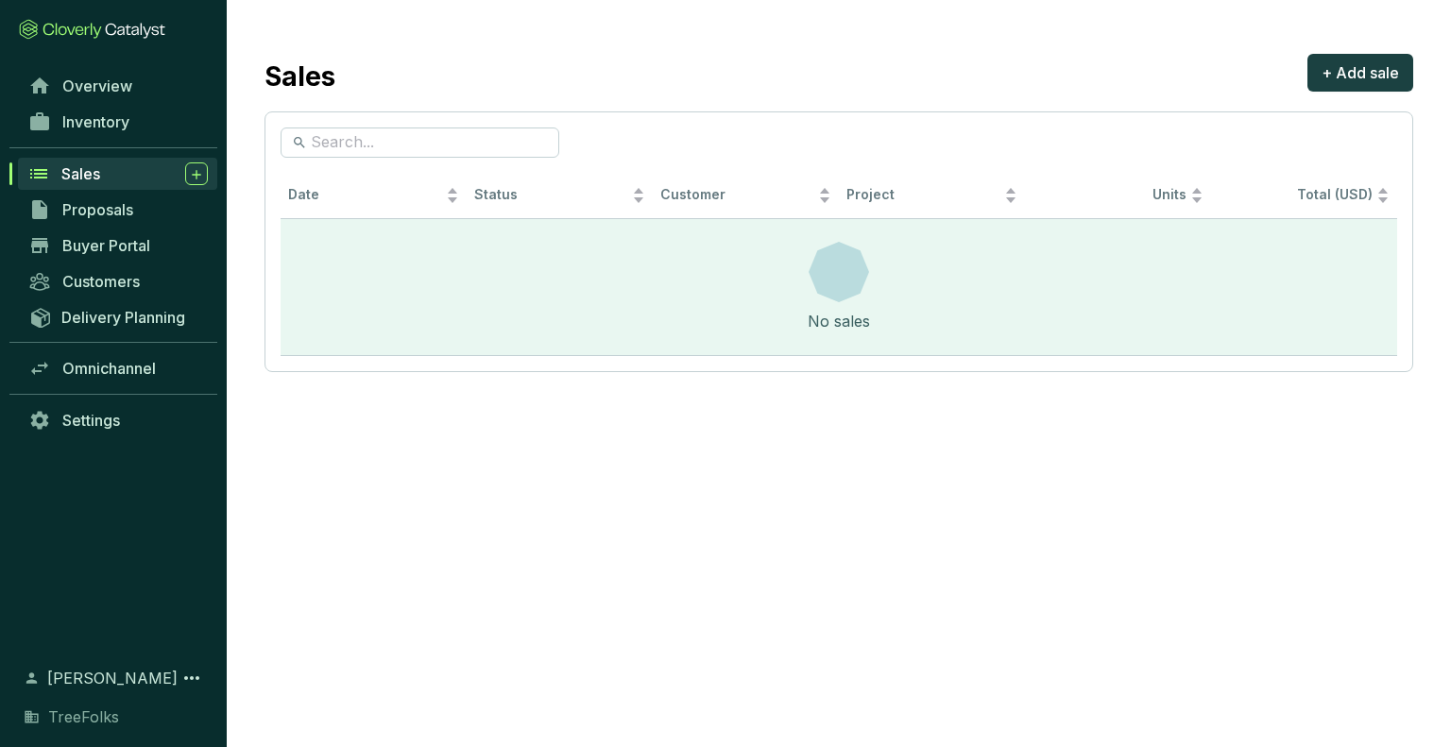  I want to click on th: Project, so click(932, 196).